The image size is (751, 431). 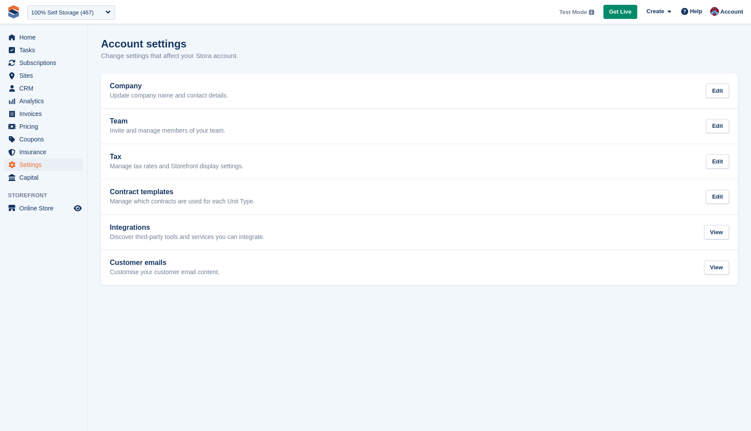 What do you see at coordinates (46, 177) in the screenshot?
I see `span: Capital` at bounding box center [46, 177].